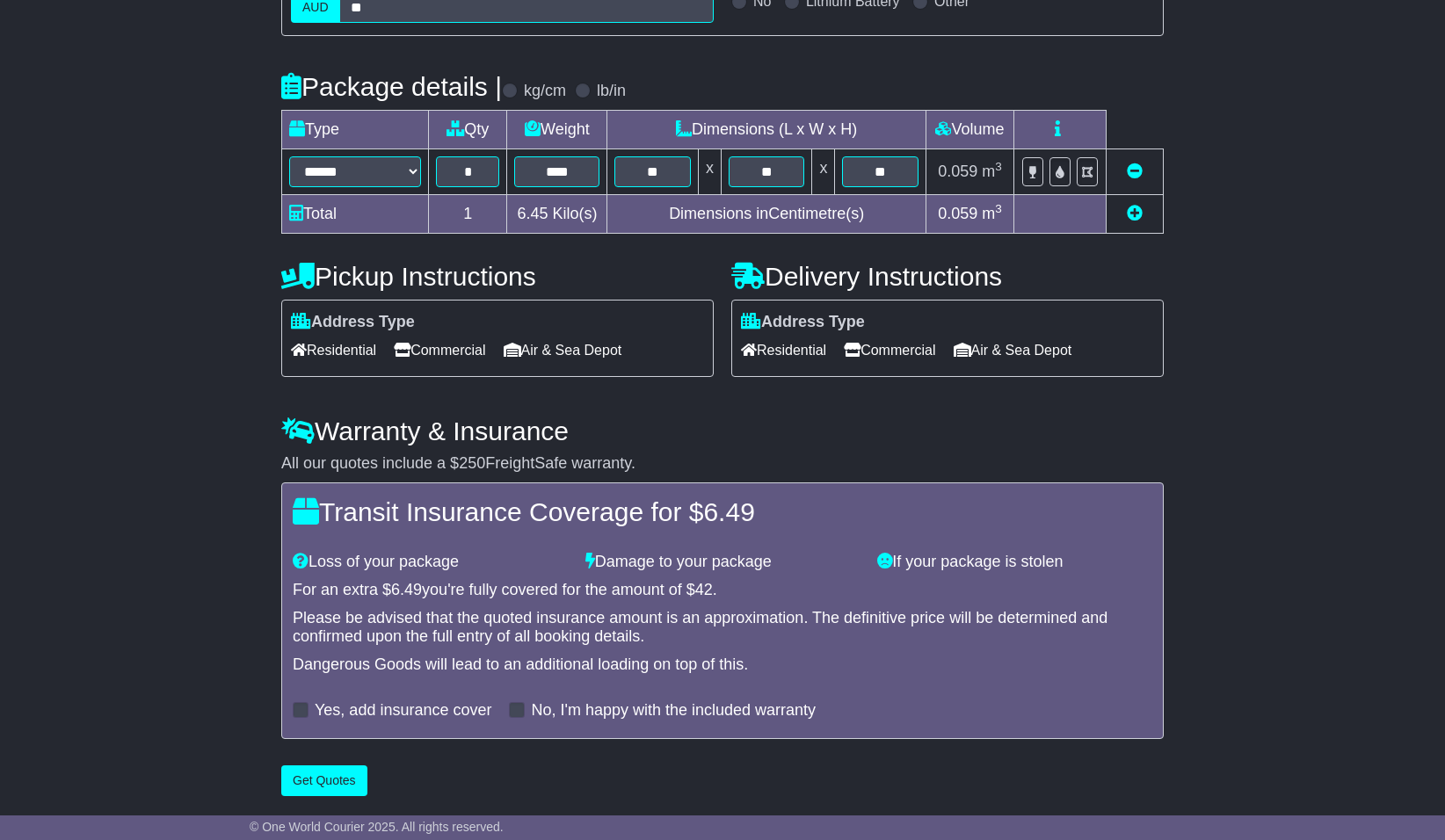  I want to click on h4: Warranty & Insurance, so click(722, 431).